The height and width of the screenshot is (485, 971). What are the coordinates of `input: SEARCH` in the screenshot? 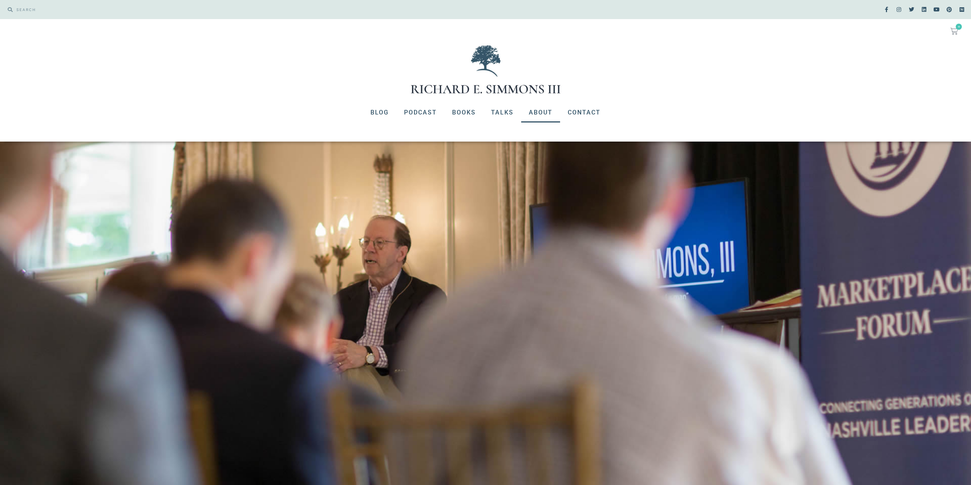 It's located at (247, 10).